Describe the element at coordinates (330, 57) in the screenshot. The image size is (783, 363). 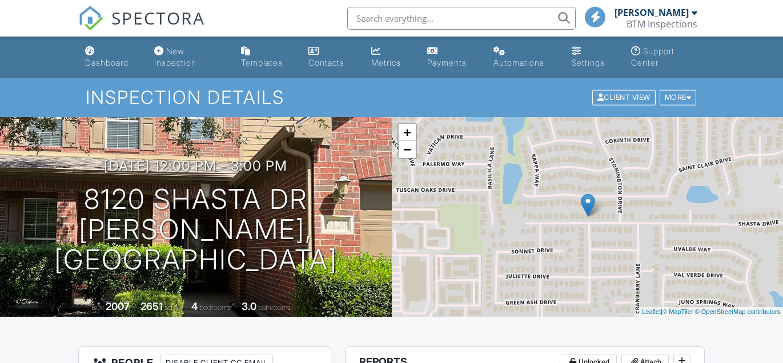
I see `a: Contacts` at that location.